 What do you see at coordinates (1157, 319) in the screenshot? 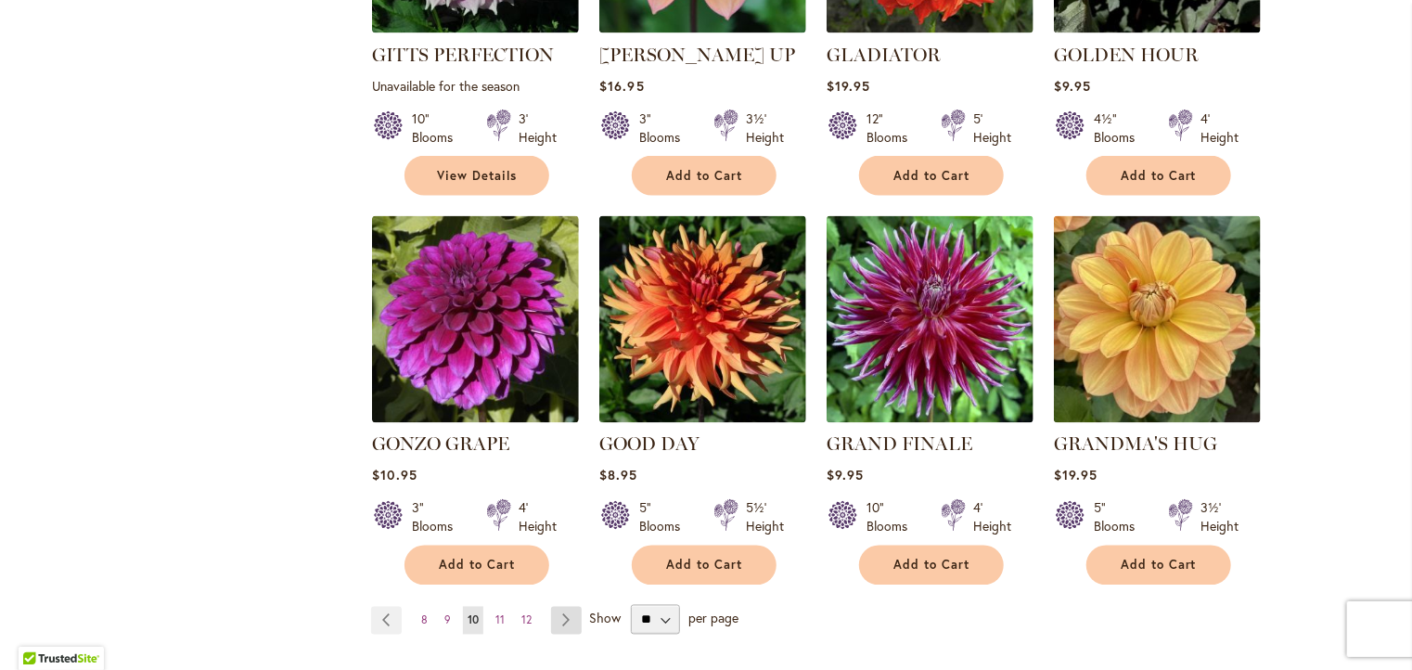
I see `img: GRANDMA'S HUG` at bounding box center [1157, 319].